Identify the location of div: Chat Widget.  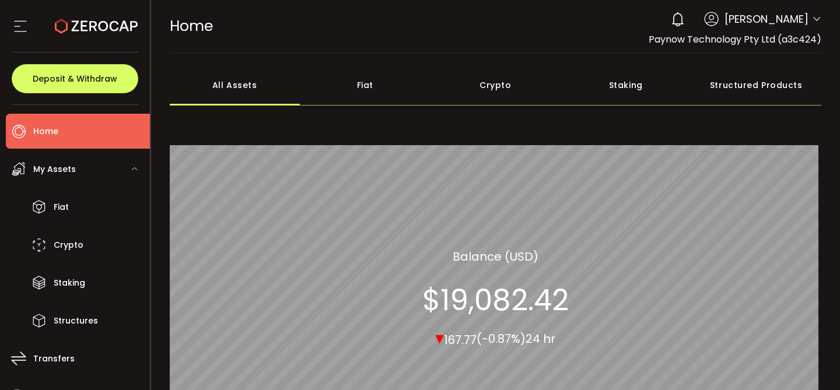
(811, 362).